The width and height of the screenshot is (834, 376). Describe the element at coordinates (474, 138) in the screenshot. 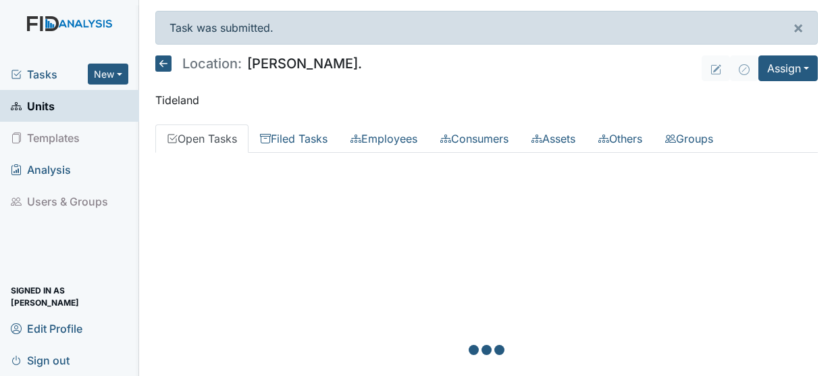

I see `a: Consumers` at that location.